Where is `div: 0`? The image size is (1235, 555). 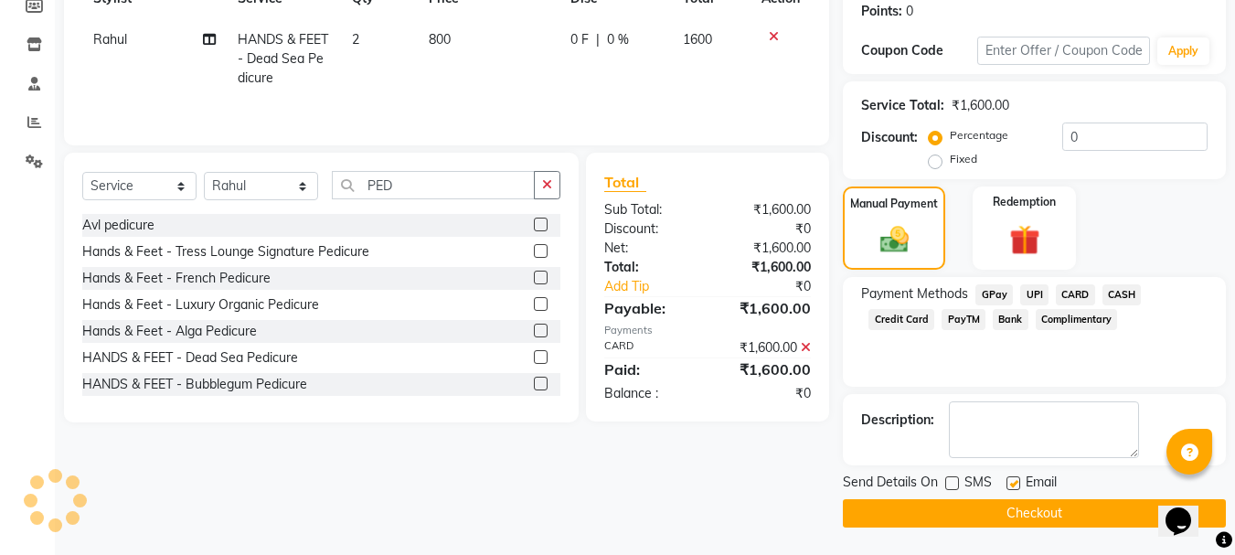
div: 0 is located at coordinates (910, 11).